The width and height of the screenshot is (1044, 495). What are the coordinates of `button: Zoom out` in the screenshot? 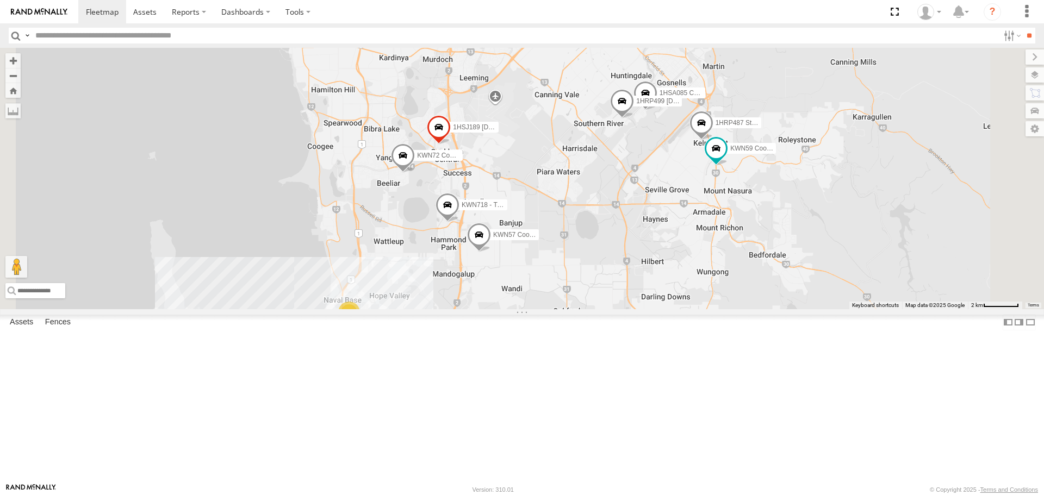 It's located at (13, 76).